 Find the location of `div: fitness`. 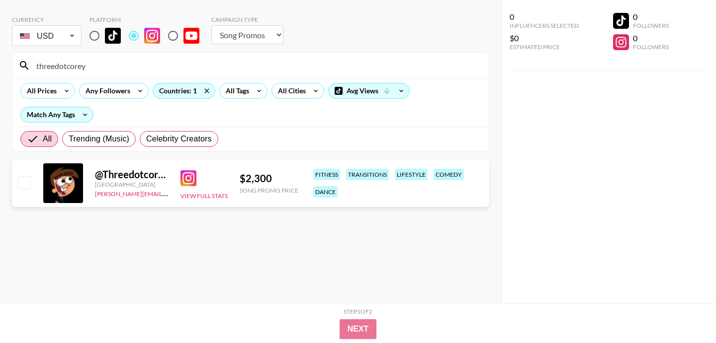

div: fitness is located at coordinates (326, 174).